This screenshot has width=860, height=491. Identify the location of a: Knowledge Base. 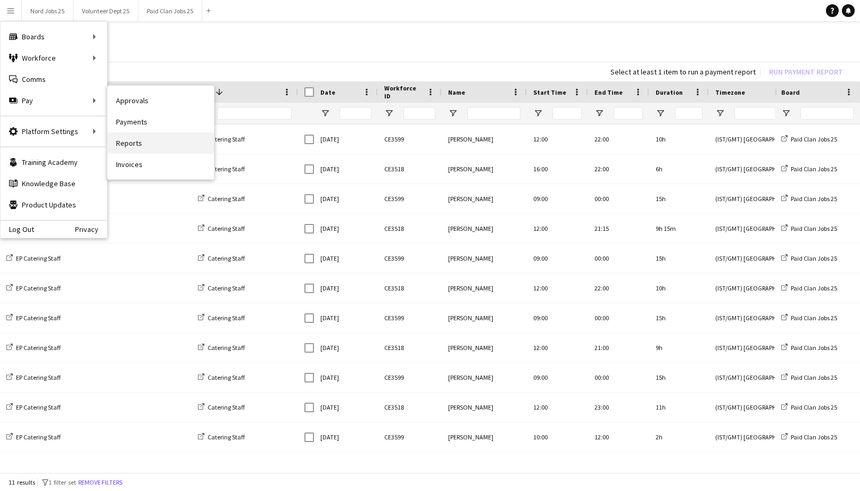
(54, 184).